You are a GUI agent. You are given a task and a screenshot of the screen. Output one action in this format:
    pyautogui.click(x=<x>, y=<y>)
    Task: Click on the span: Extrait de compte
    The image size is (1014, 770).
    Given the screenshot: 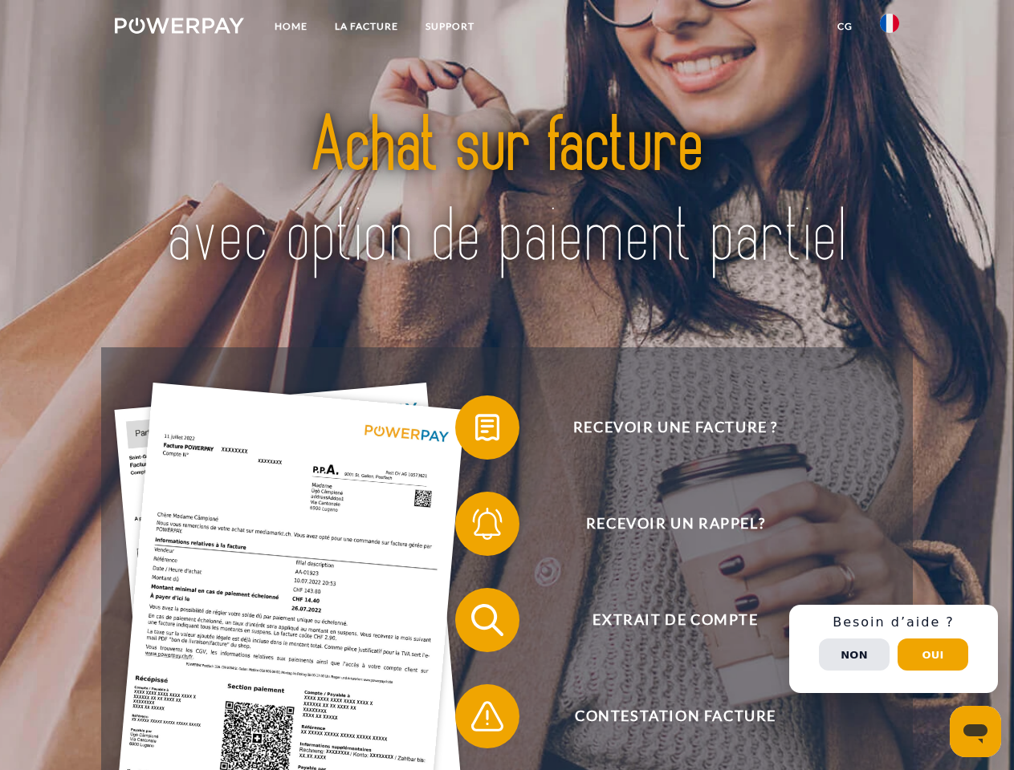 What is the action you would take?
    pyautogui.click(x=675, y=620)
    